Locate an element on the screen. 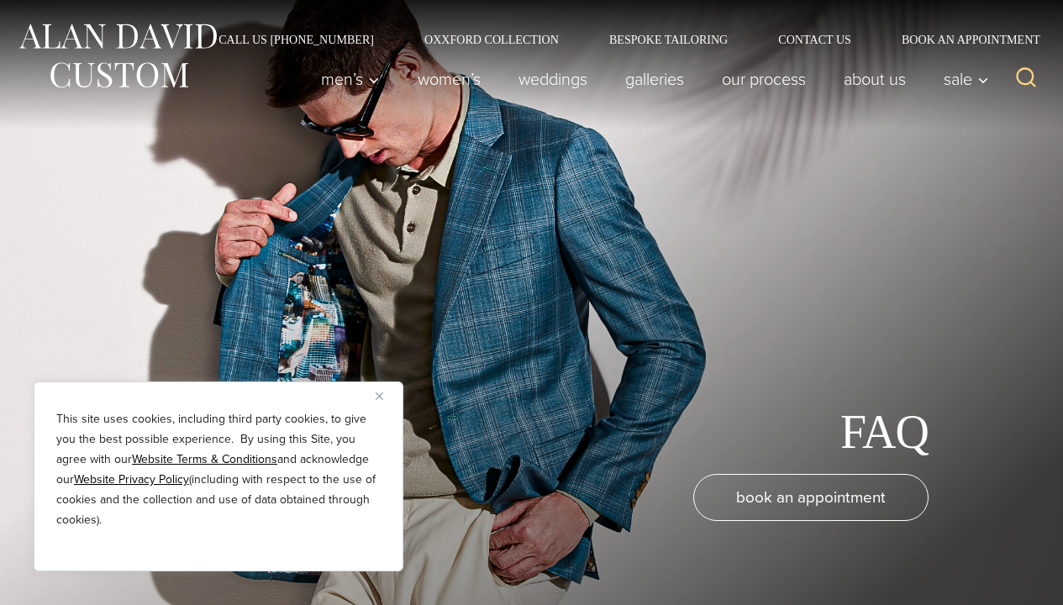 The image size is (1063, 605). a: Oxxford Collection is located at coordinates (492, 40).